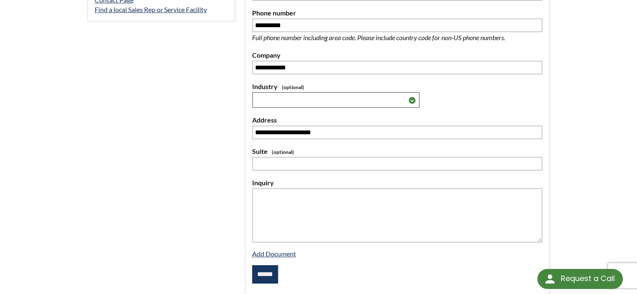  I want to click on label: Inquiry, so click(397, 183).